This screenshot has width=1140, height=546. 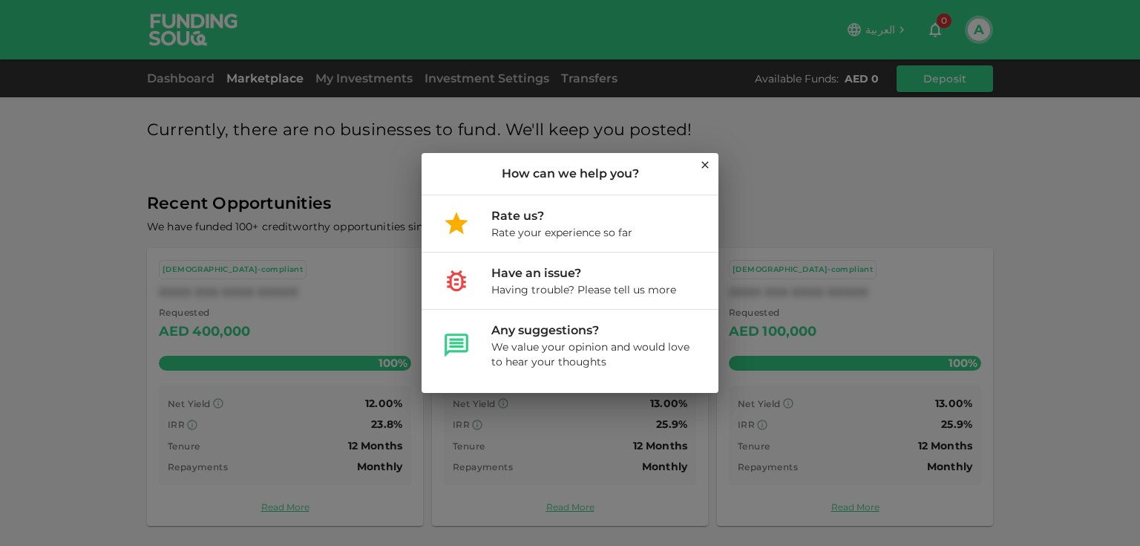 I want to click on div: Having trouble? Please tell us more, so click(x=584, y=290).